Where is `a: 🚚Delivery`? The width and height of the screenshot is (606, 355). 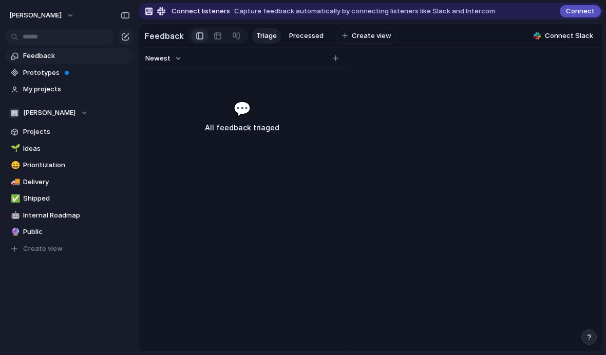
a: 🚚Delivery is located at coordinates (69, 182).